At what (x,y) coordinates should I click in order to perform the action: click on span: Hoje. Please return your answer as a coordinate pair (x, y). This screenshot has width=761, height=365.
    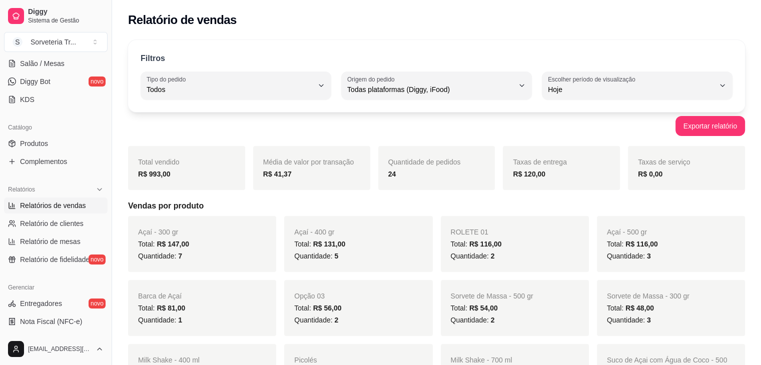
    Looking at the image, I should click on (631, 90).